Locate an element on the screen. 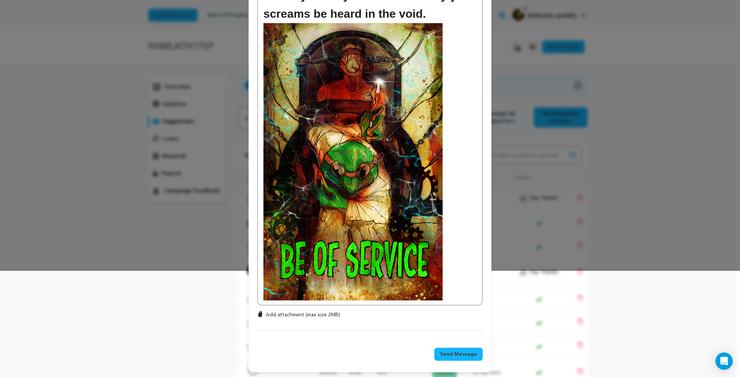 The image size is (740, 377). img: 1755862724-Be%20of%20Service.png is located at coordinates (353, 162).